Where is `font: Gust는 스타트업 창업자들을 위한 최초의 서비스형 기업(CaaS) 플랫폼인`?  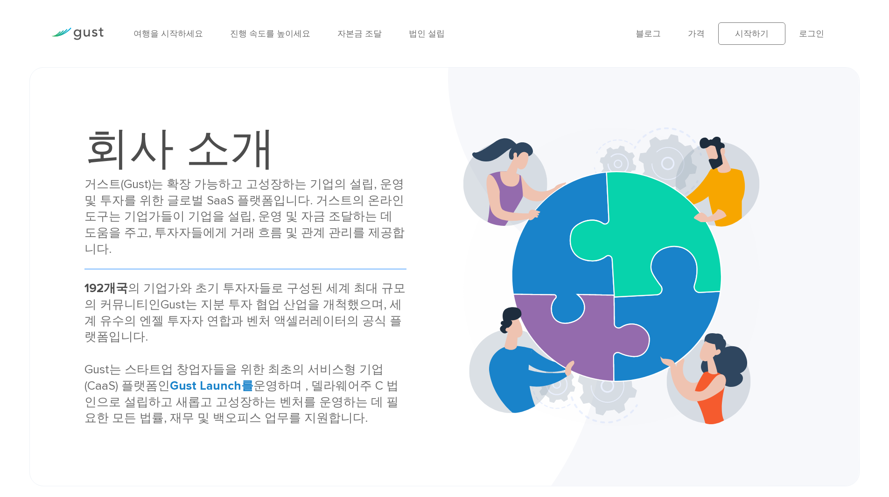 font: Gust는 스타트업 창업자들을 위한 최초의 서비스형 기업(CaaS) 플랫폼인 is located at coordinates (234, 377).